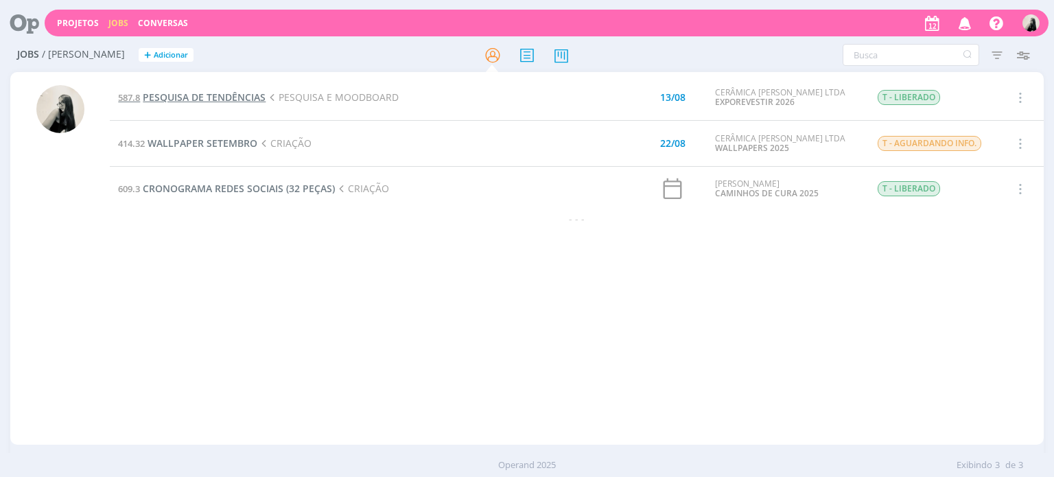  What do you see at coordinates (163, 23) in the screenshot?
I see `button: Conversas` at bounding box center [163, 23].